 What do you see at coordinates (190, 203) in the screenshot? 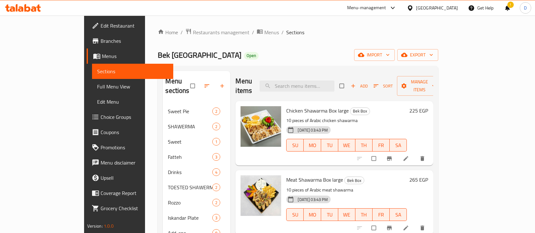
I see `div: Rozzo` at bounding box center [190, 203].